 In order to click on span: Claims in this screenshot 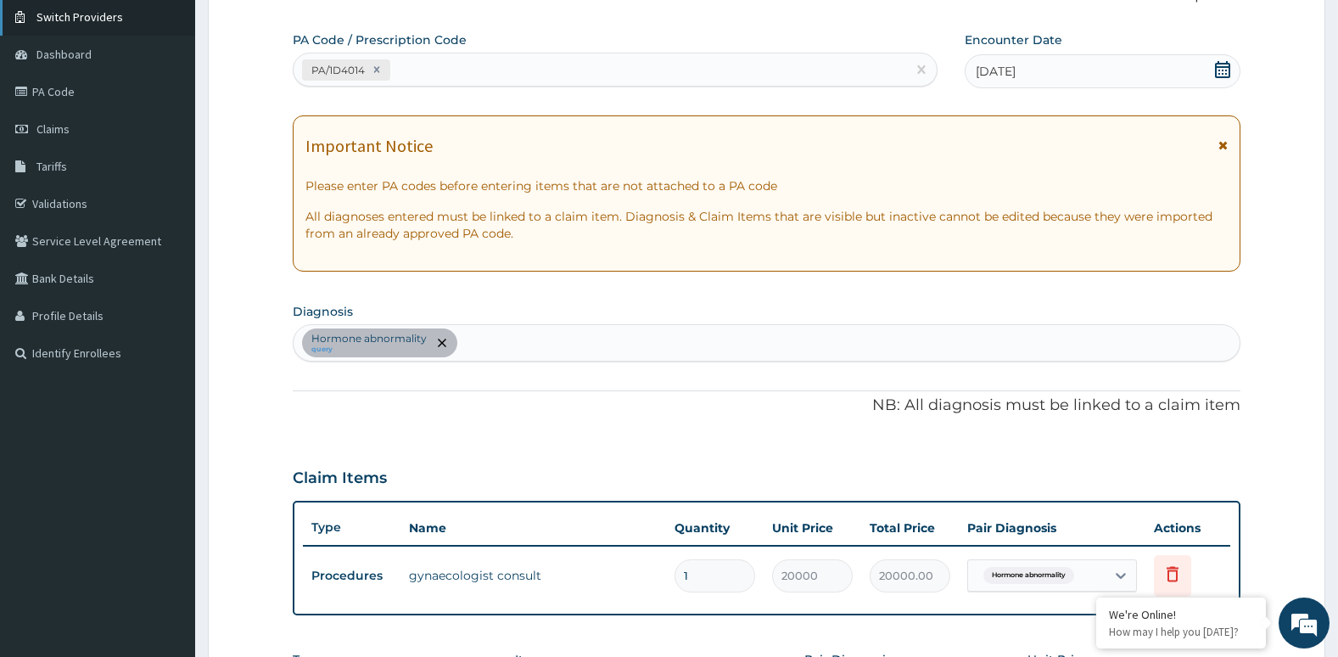, I will do `click(53, 129)`.